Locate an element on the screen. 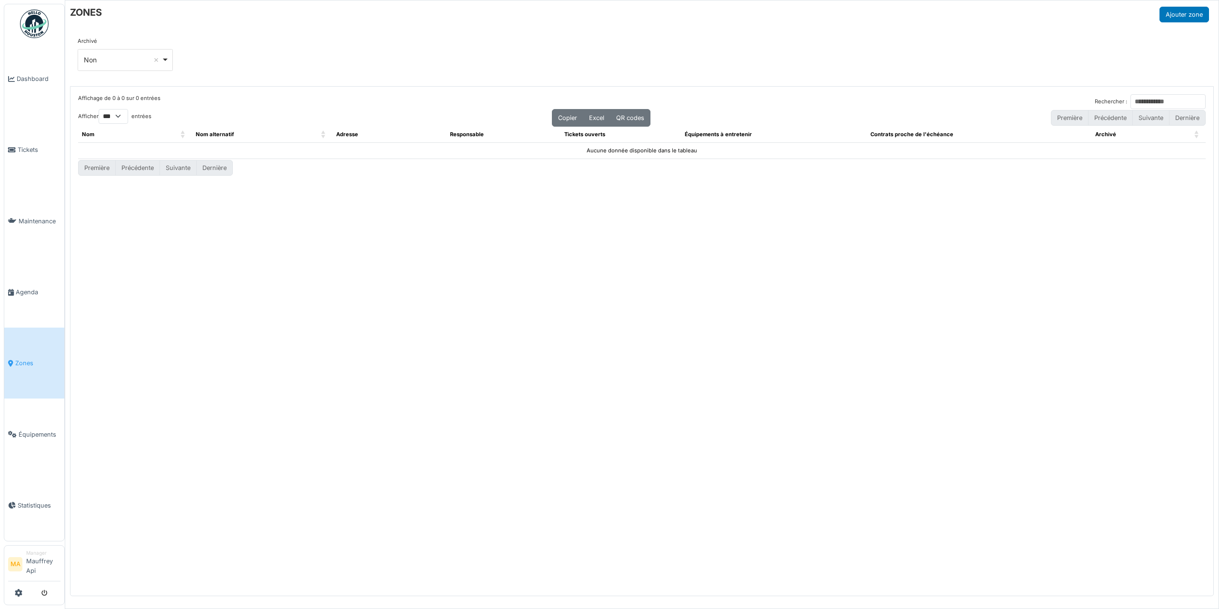  span: Tickets ouverts is located at coordinates (585, 134).